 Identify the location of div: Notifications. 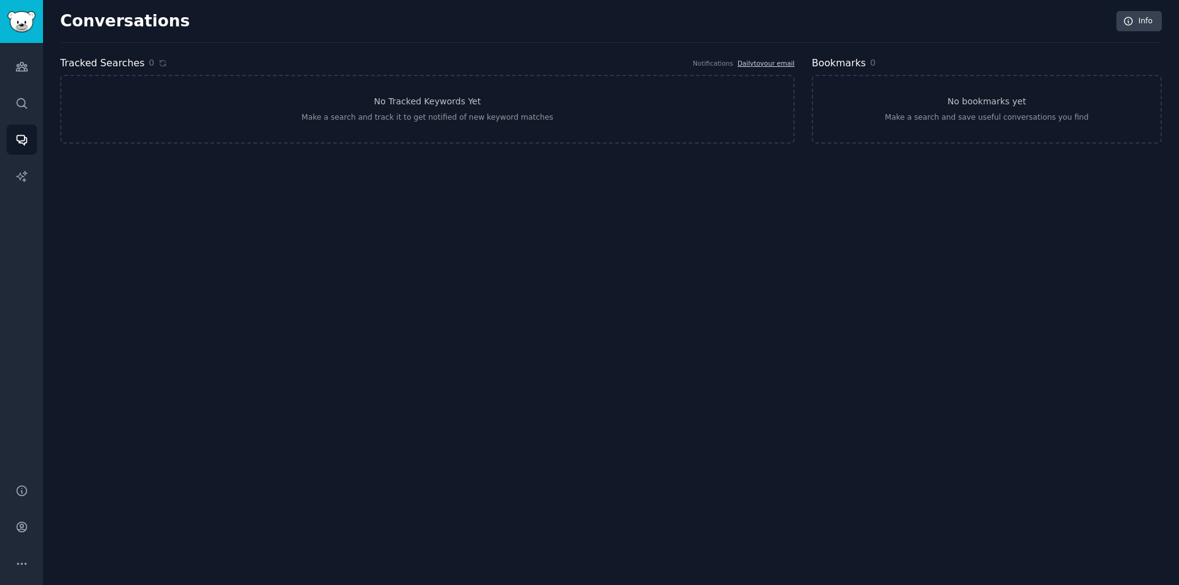
(713, 63).